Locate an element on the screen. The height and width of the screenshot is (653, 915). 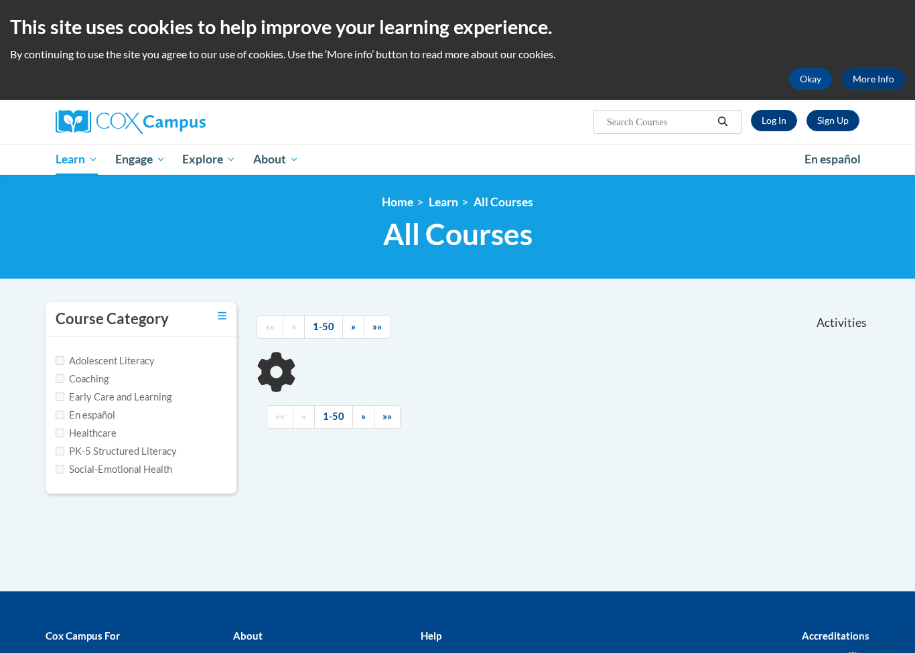
label: Coaching is located at coordinates (82, 379).